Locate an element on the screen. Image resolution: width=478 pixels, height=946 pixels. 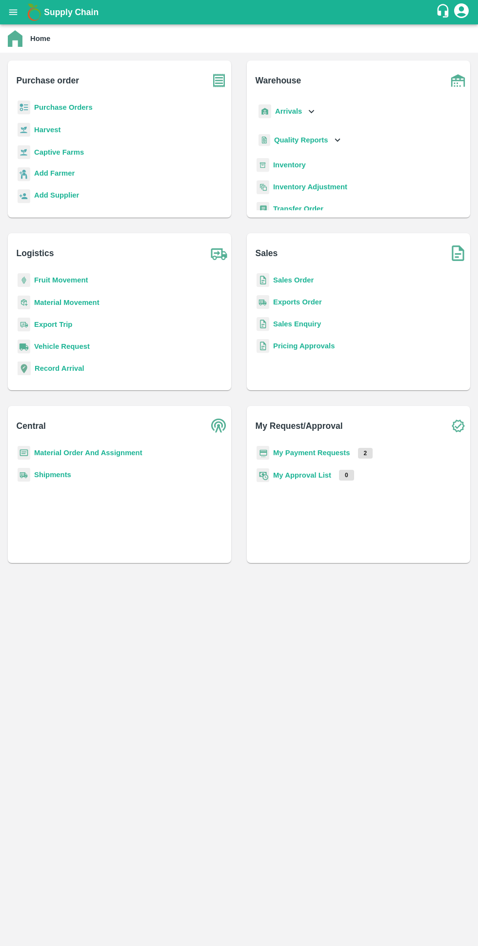
a: Material Order And Assignment is located at coordinates (88, 453).